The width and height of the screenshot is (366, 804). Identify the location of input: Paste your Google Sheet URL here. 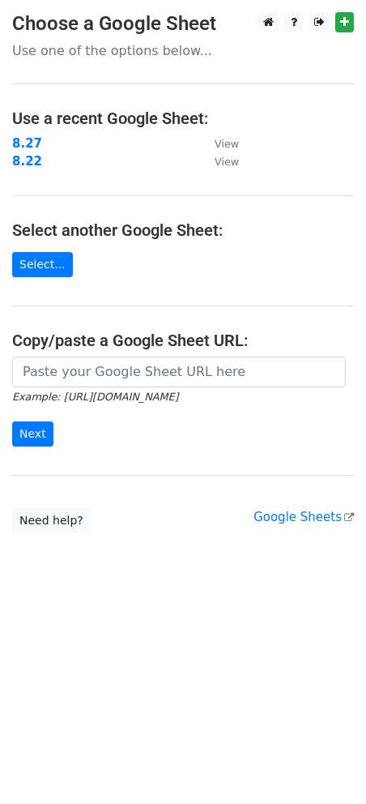
(179, 372).